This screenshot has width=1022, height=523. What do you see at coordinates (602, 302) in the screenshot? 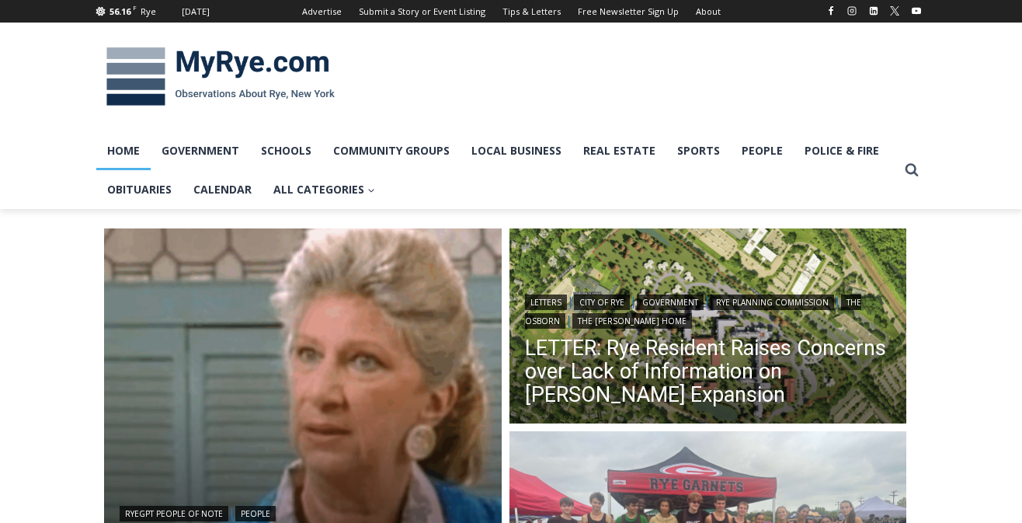
I see `a: City of Rye` at bounding box center [602, 302].